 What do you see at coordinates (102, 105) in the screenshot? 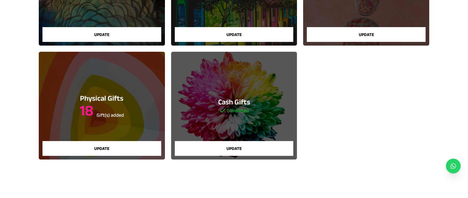
I see `a: Physical Gifts18 Gift(s) addedUpdate` at bounding box center [102, 105].